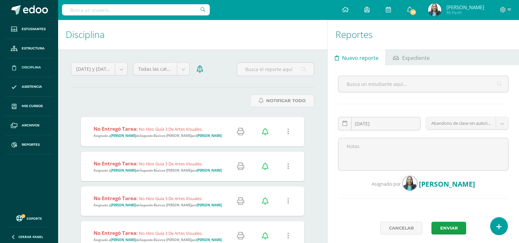 This screenshot has height=243, width=519. What do you see at coordinates (29, 106) in the screenshot?
I see `a: Mis cursos` at bounding box center [29, 106].